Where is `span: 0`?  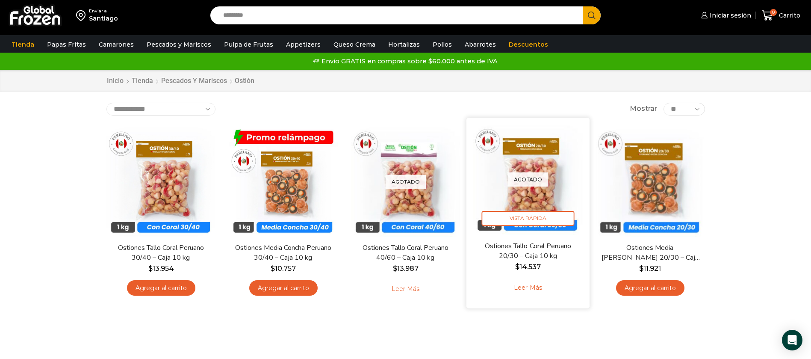
span: 0 is located at coordinates (773, 12).